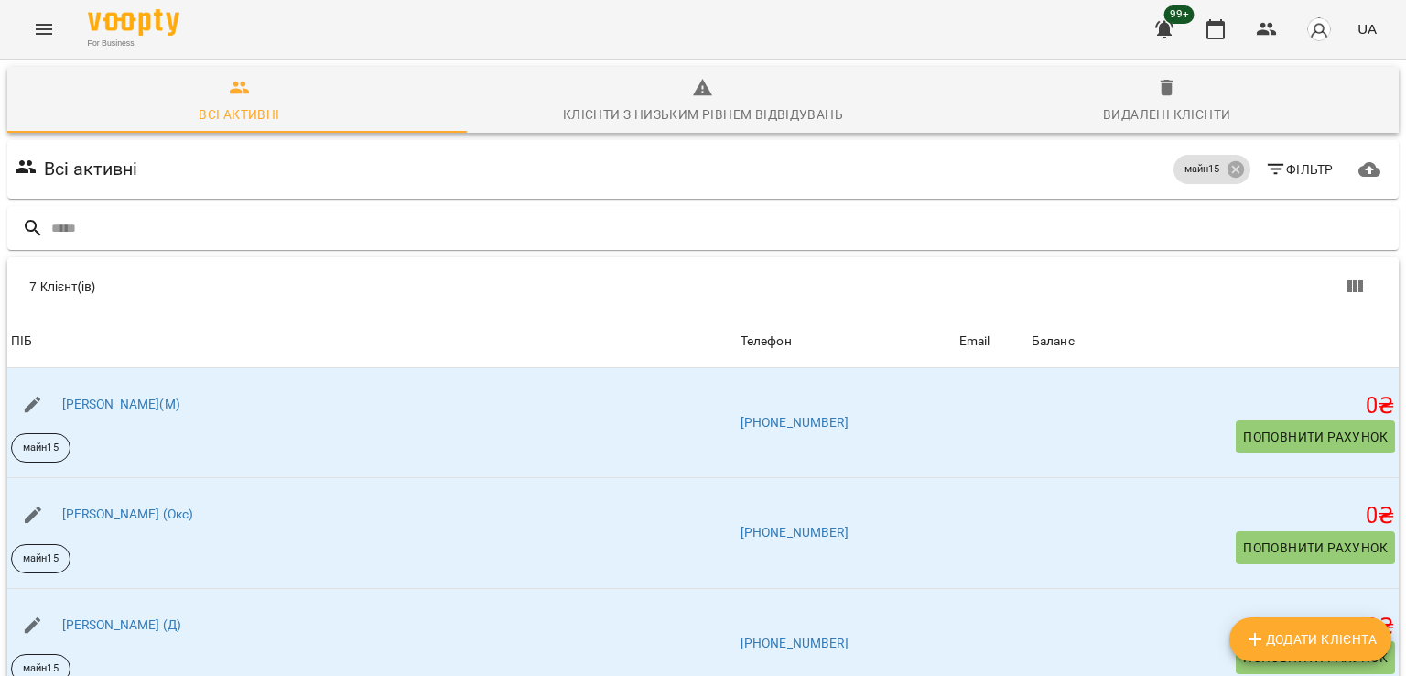 The width and height of the screenshot is (1406, 676). What do you see at coordinates (372, 341) in the screenshot?
I see `span: ПІБ` at bounding box center [372, 341].